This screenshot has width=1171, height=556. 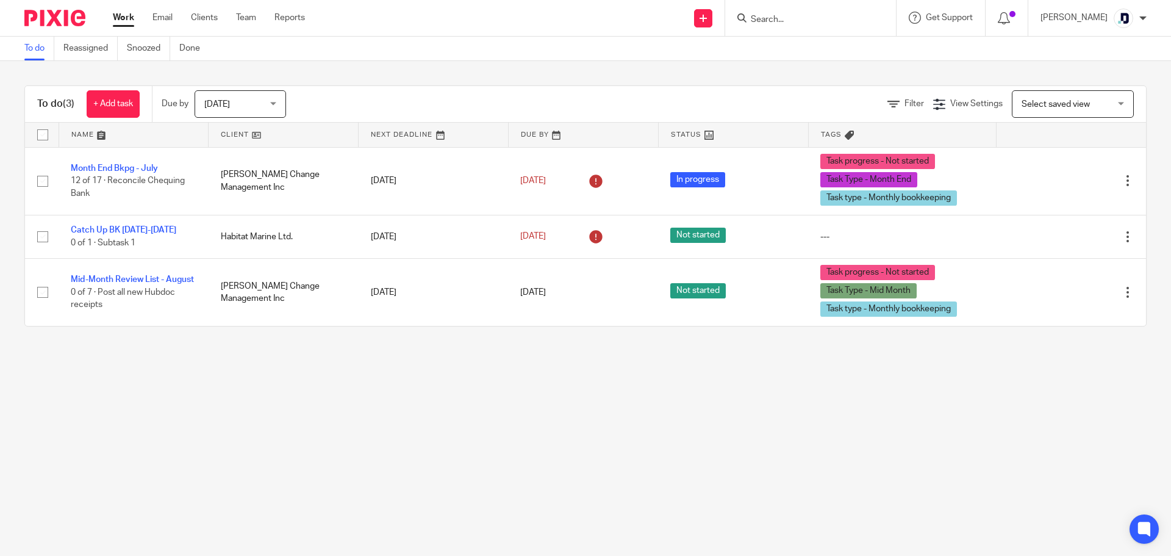 I want to click on a: + Add task, so click(x=113, y=104).